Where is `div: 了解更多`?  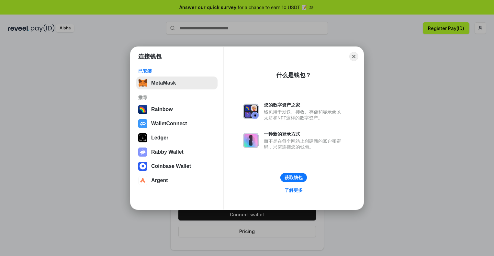 div: 了解更多 is located at coordinates (293, 191).